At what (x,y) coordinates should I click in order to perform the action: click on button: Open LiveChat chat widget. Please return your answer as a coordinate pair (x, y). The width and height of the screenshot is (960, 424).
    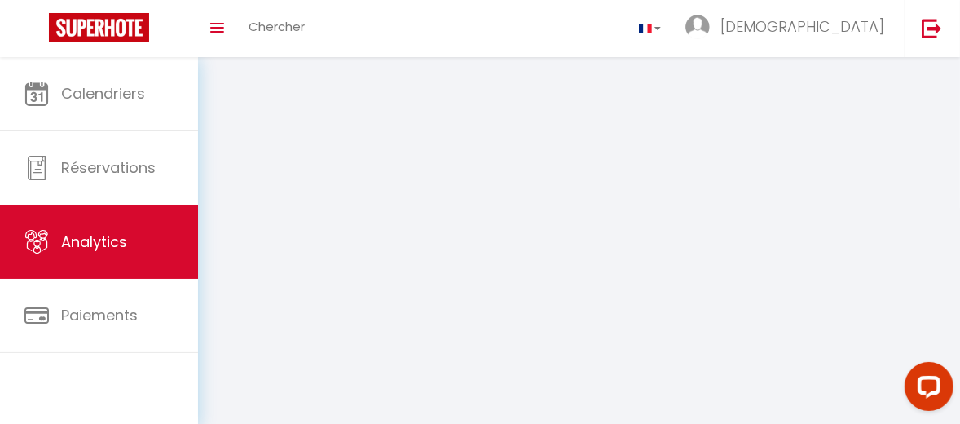
    Looking at the image, I should click on (37, 31).